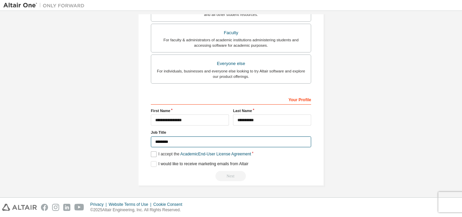  What do you see at coordinates (138, 210) in the screenshot?
I see `p: © 2025 Altair Engineering, Inc. All Rights Reserved.` at bounding box center [138, 210].